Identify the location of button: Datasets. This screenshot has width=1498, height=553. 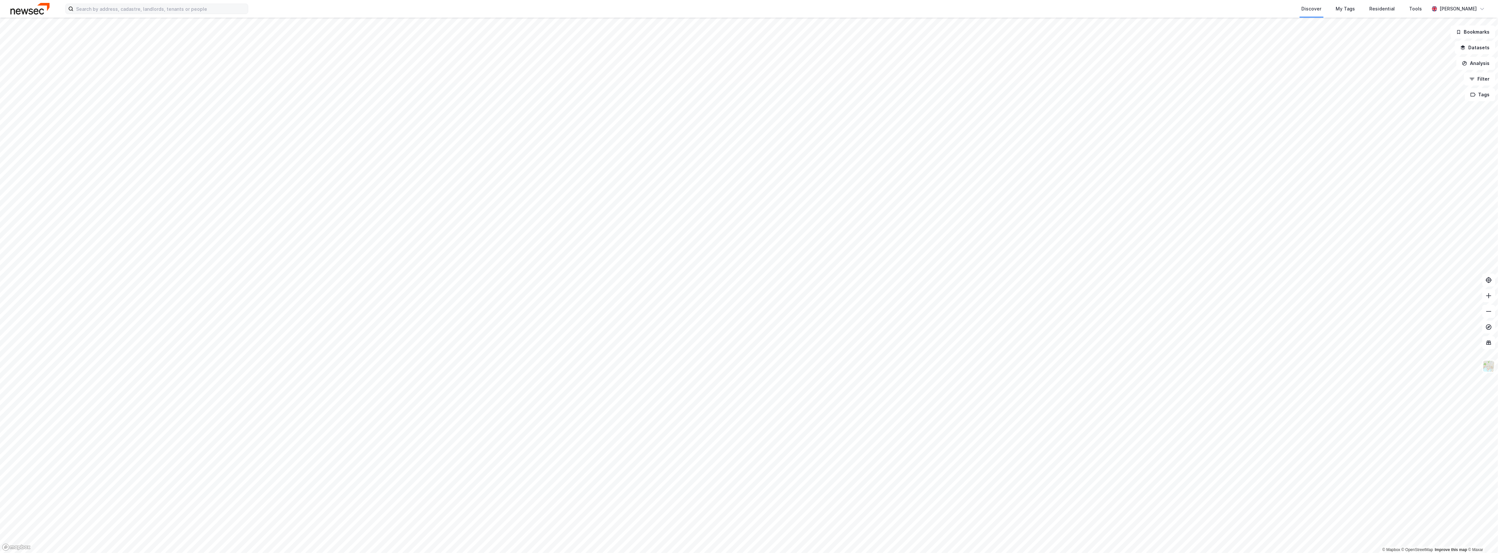
(1475, 48).